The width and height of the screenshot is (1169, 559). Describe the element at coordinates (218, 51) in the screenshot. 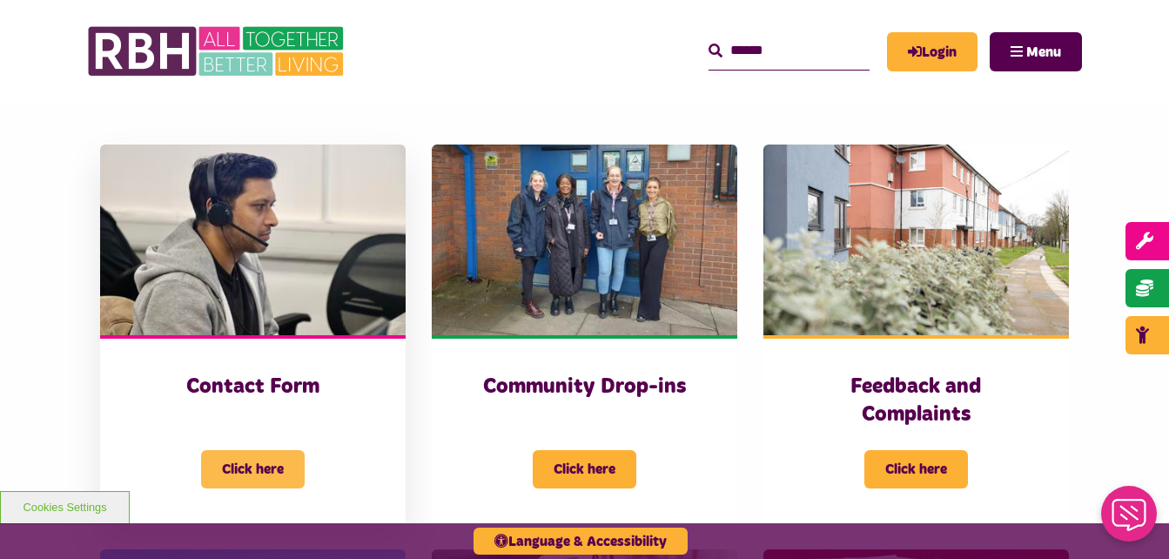

I see `img: RBH` at that location.